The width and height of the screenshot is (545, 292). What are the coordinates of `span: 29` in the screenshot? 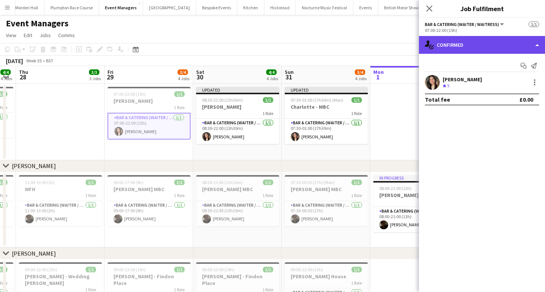 It's located at (110, 77).